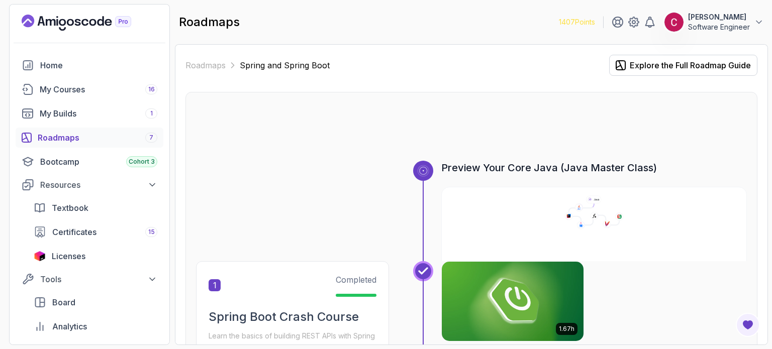 This screenshot has width=772, height=349. Describe the element at coordinates (99, 280) in the screenshot. I see `div: Tools` at that location.